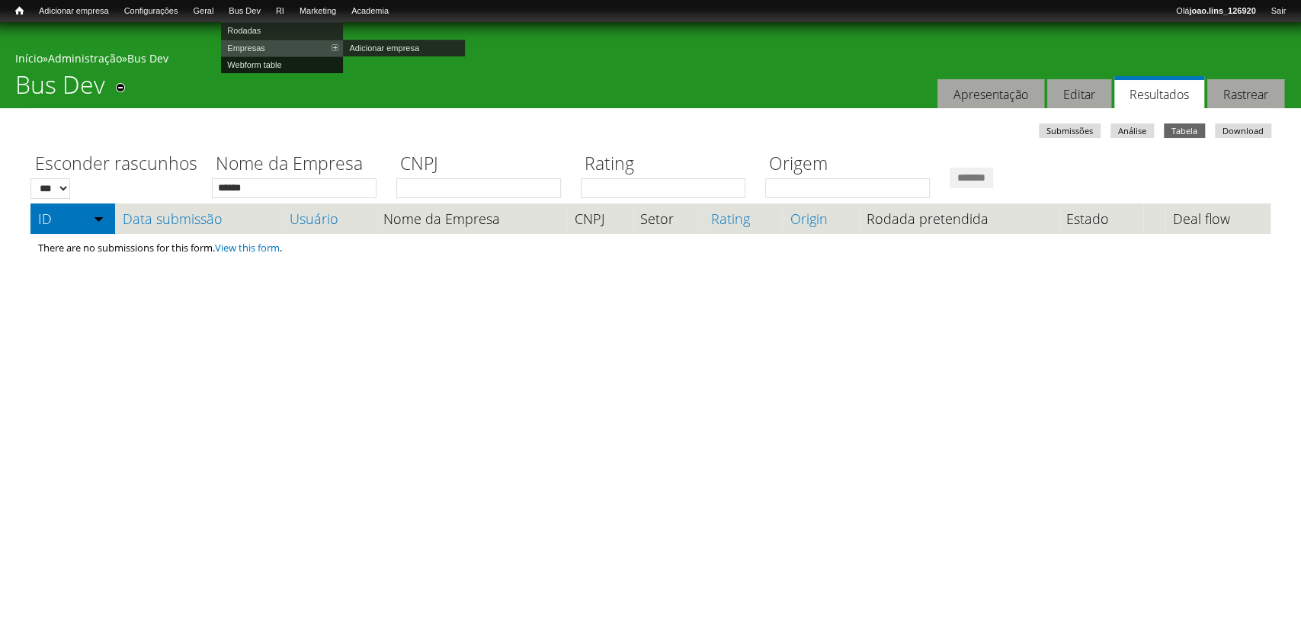 Image resolution: width=1301 pixels, height=618 pixels. Describe the element at coordinates (821, 219) in the screenshot. I see `a: Origin` at that location.